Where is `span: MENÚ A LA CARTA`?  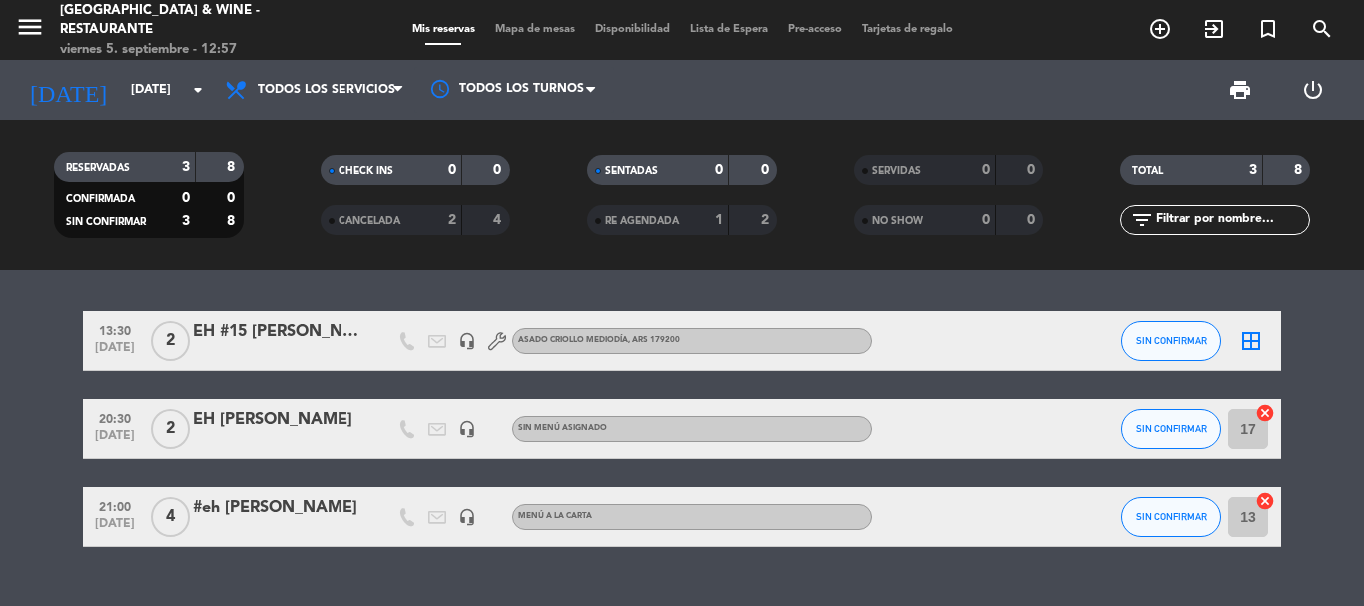 span: MENÚ A LA CARTA is located at coordinates (555, 516).